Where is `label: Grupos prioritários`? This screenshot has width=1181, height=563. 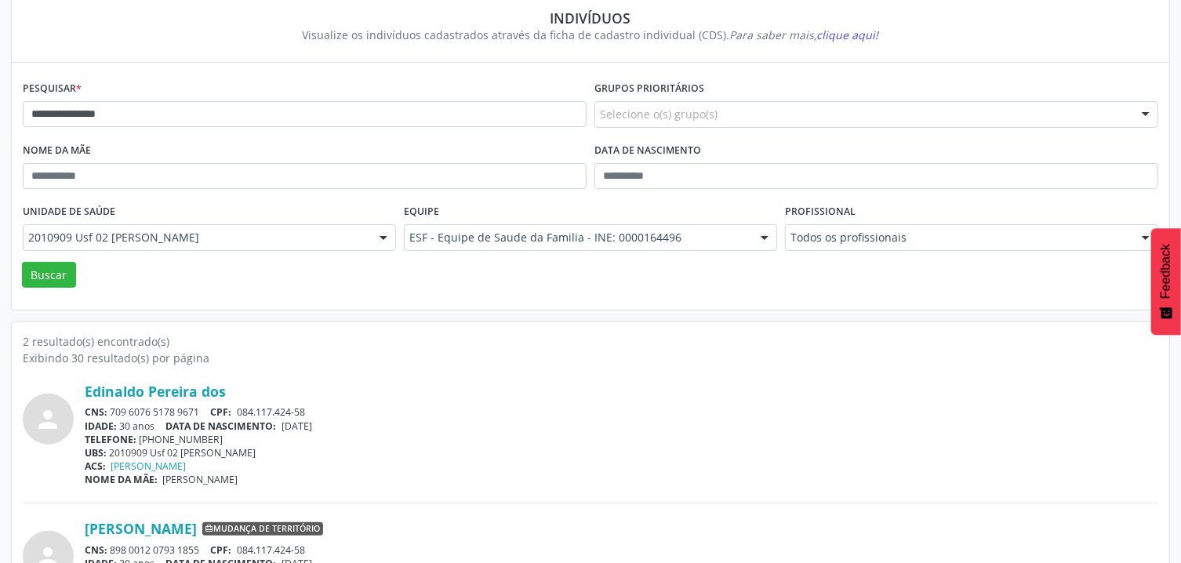 label: Grupos prioritários is located at coordinates (649, 89).